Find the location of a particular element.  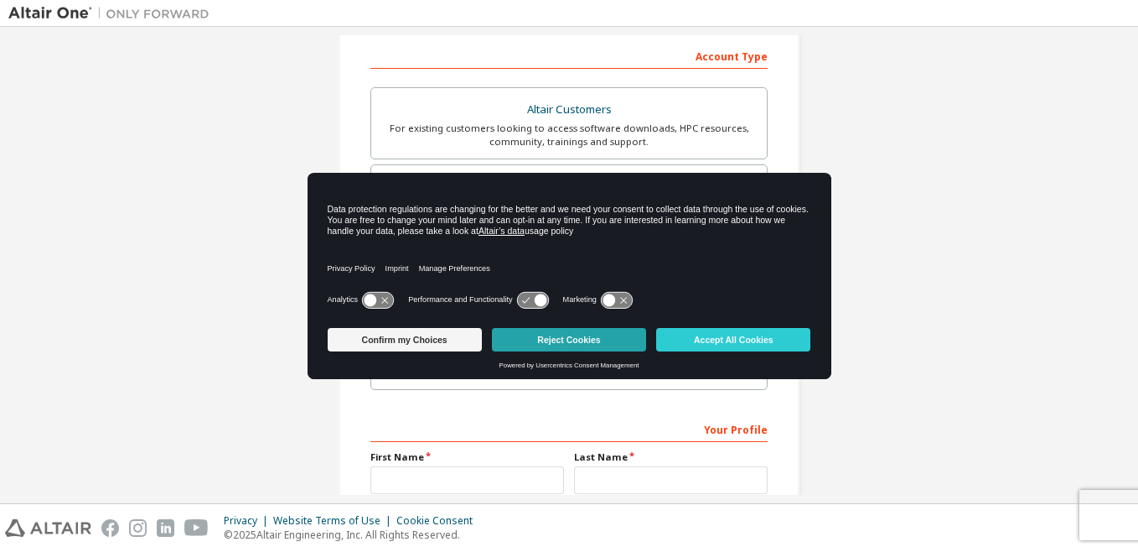

div: For existing customers looking to access software downloads, HPC resources, community, trainings ... is located at coordinates (569, 135).